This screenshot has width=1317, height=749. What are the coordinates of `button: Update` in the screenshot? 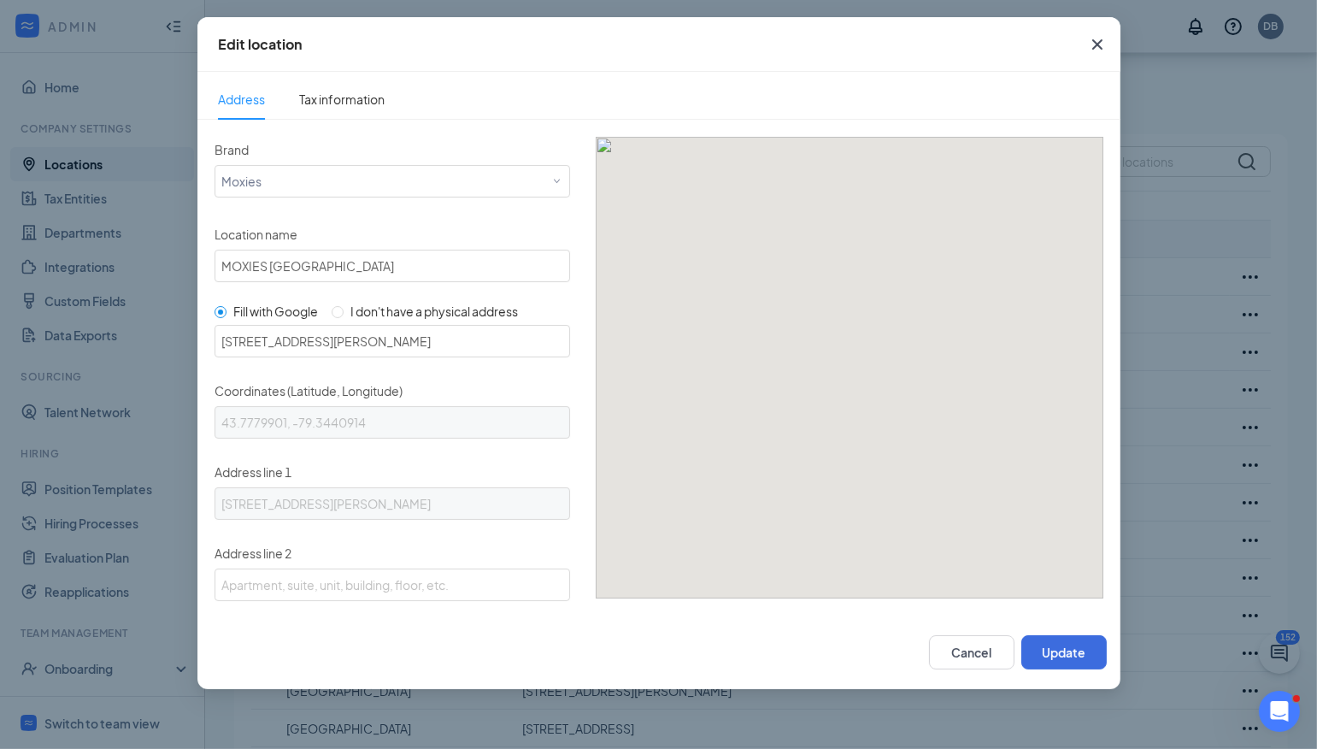 It's located at (1064, 652).